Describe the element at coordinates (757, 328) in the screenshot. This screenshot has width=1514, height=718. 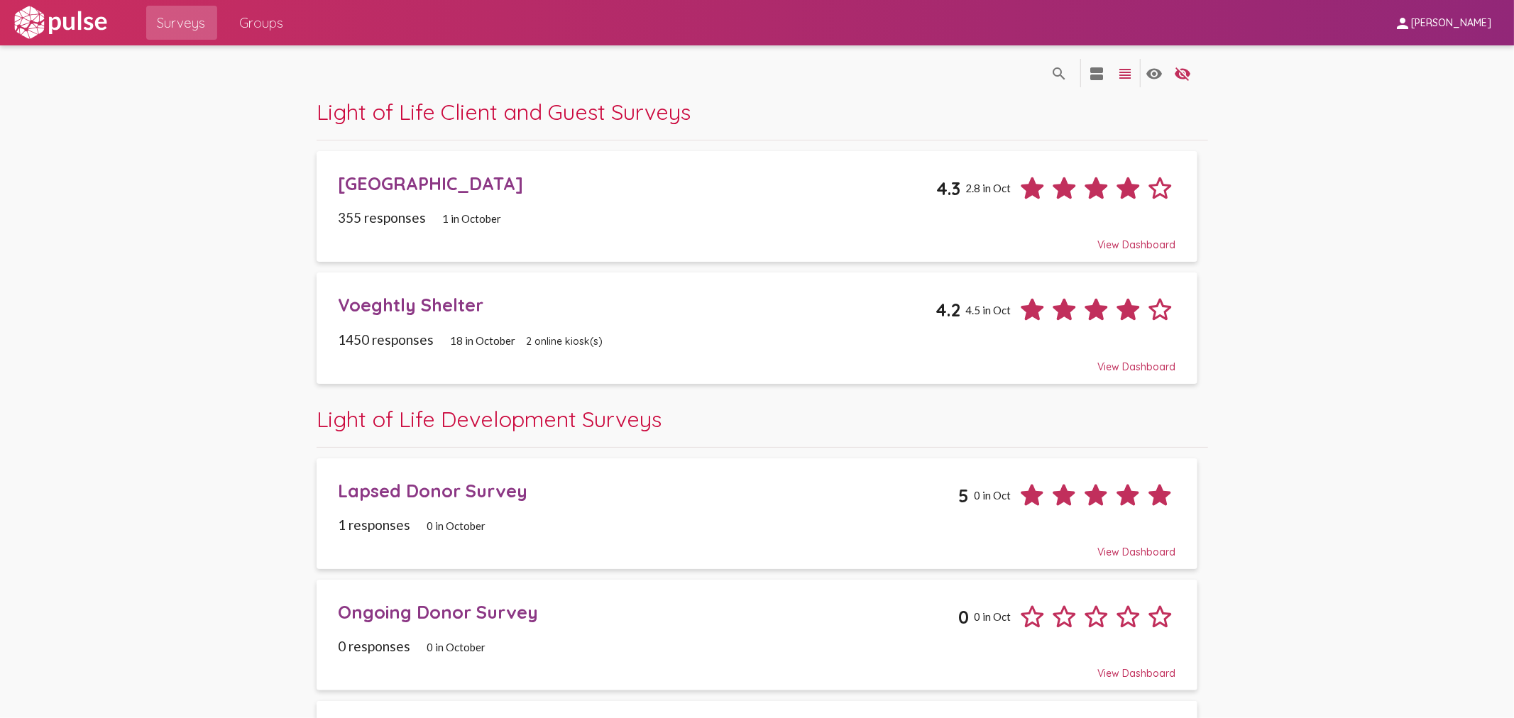
I see `a: Voeghtly Shelter4.24.5 in Oct1450 responses18 in October2 online kiosk(s)View Dashboard` at that location.